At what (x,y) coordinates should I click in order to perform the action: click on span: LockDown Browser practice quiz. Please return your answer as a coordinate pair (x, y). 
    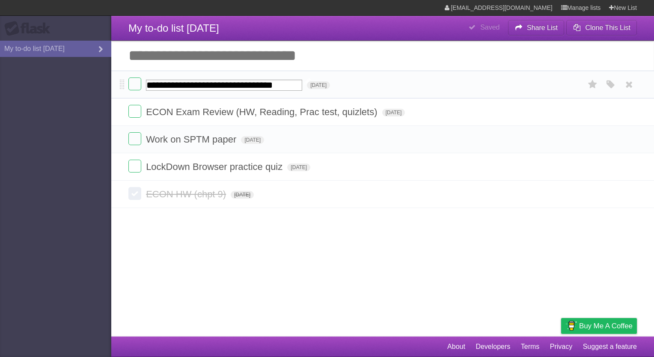
    Looking at the image, I should click on (215, 166).